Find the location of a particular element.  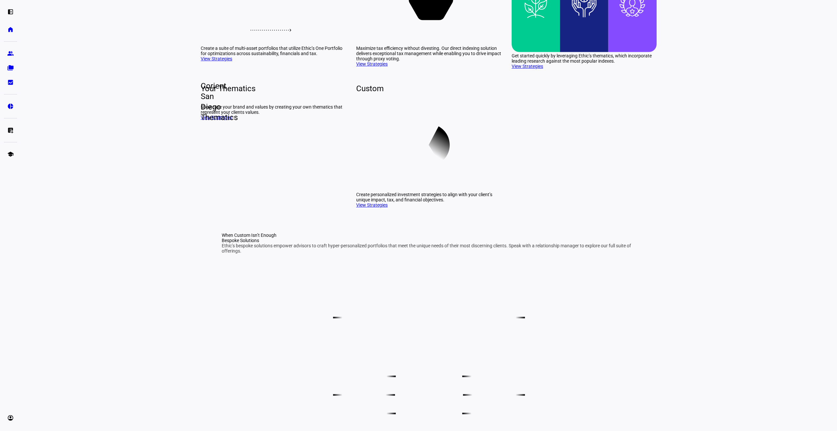

eth-mat-symbol: group is located at coordinates (10, 53).